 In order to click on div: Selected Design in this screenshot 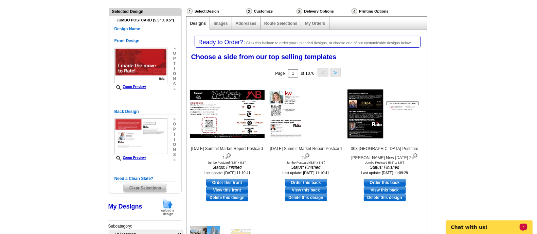, I will do `click(145, 11)`.